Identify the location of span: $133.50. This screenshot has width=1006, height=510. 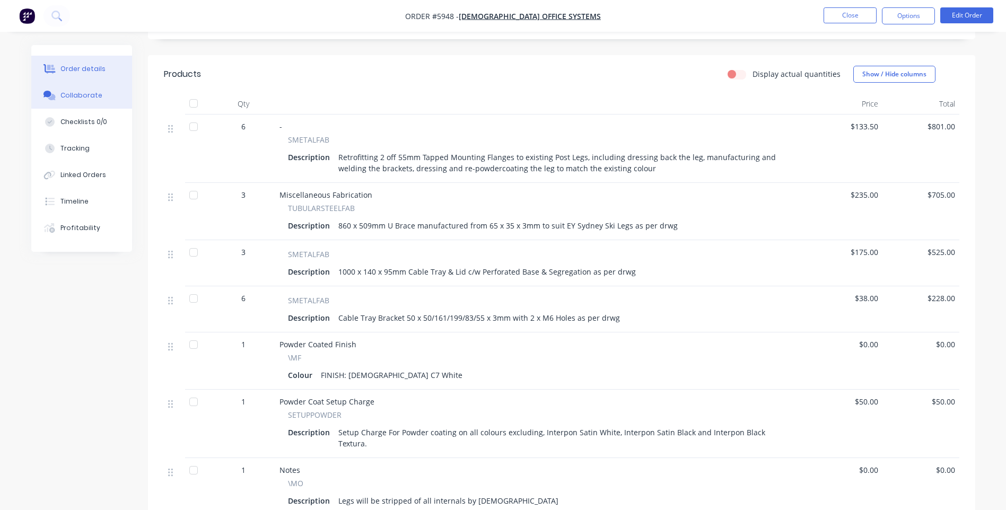
(844, 126).